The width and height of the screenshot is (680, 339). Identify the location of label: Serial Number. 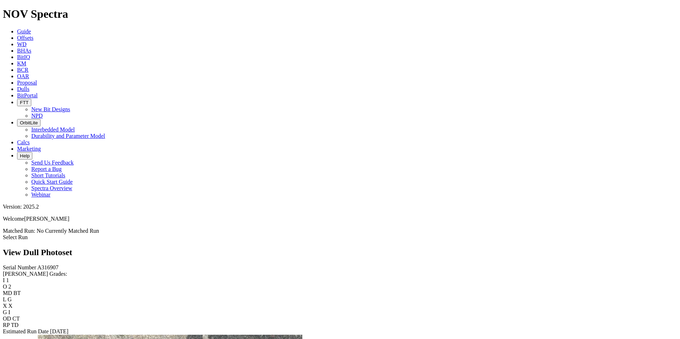
(20, 268).